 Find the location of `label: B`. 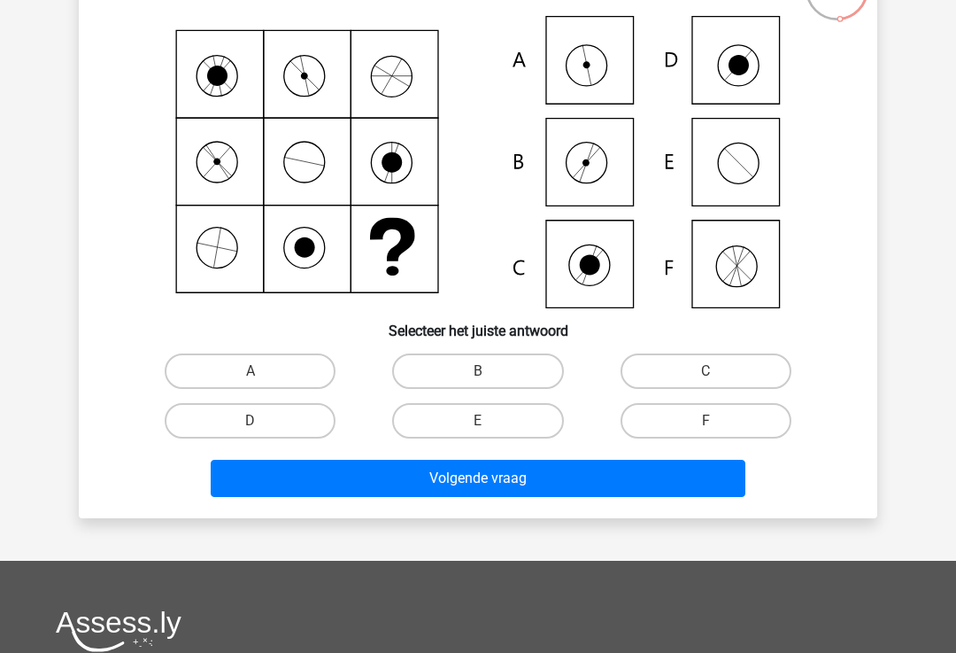

label: B is located at coordinates (477, 371).